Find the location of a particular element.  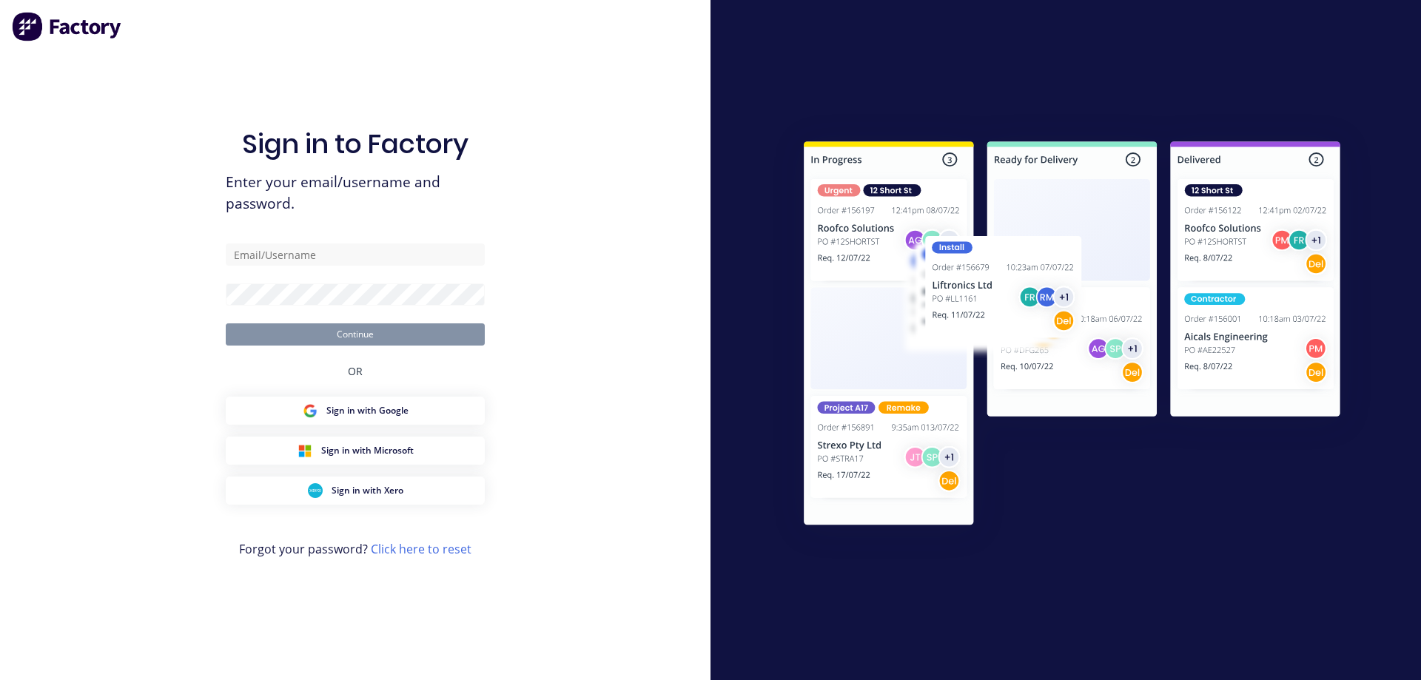

button: Xero Sign inSign in with Xero is located at coordinates (355, 491).